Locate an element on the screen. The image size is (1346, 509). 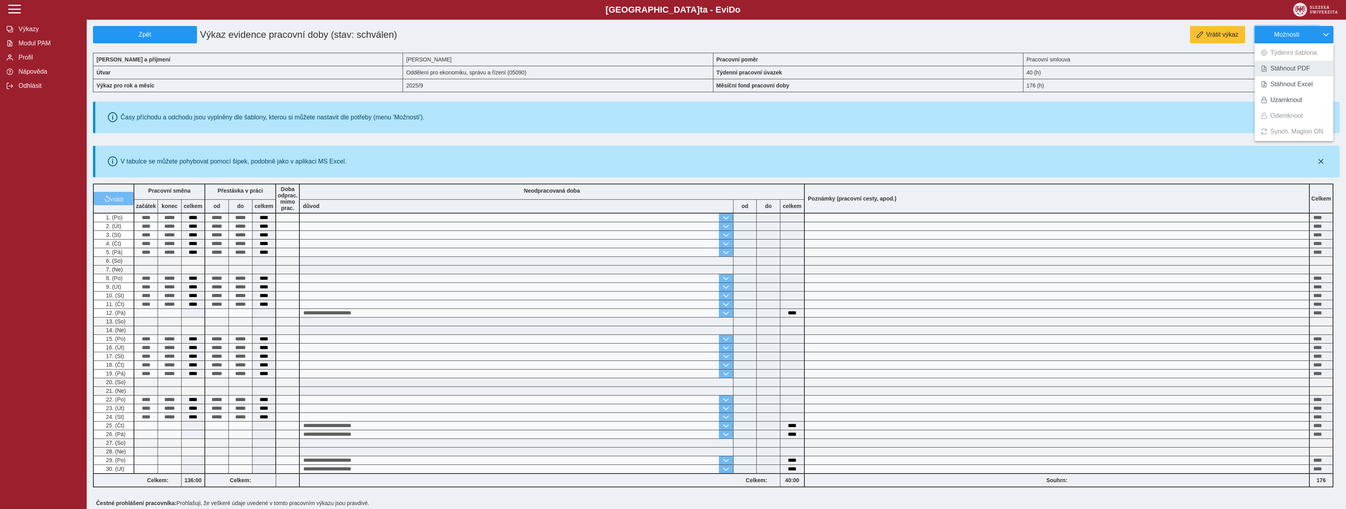
span: Nápověda is located at coordinates (48, 72).